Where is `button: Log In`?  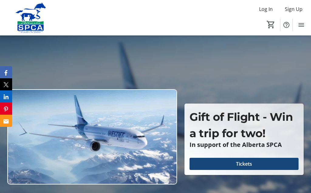 button: Log In is located at coordinates (266, 9).